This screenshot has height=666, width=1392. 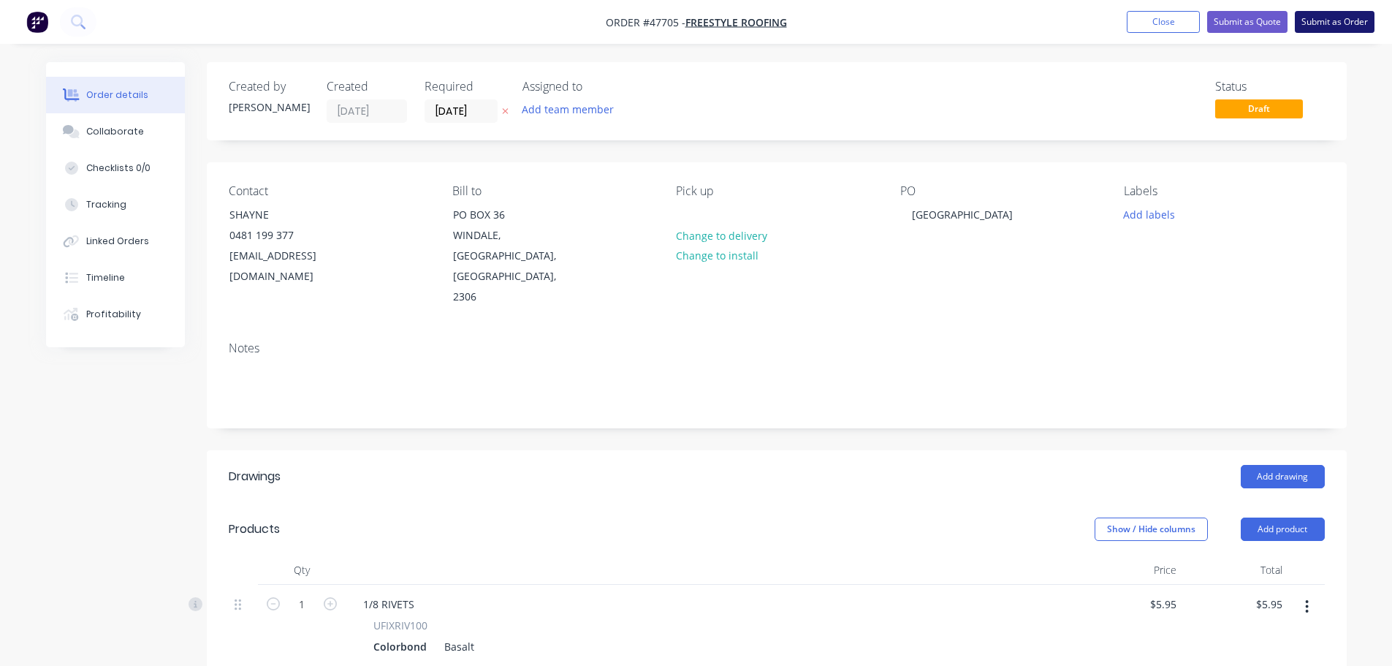 What do you see at coordinates (553, 191) in the screenshot?
I see `div: Bill to` at bounding box center [553, 191].